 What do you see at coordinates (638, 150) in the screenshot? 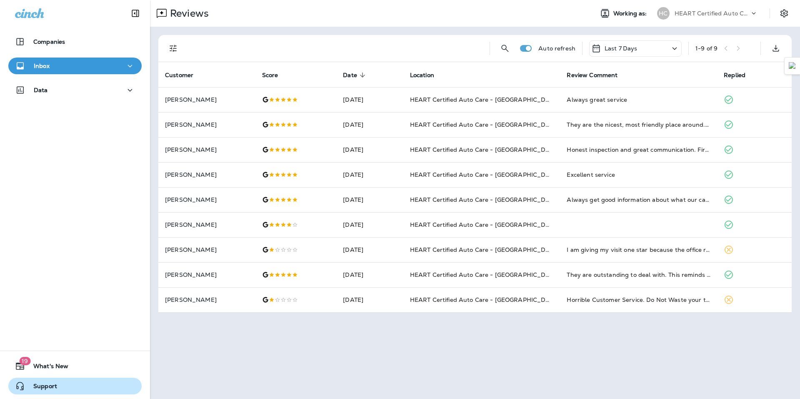
I see `div: Honest inspection and great communication. First visit and will be coming back.` at bounding box center [638, 150].